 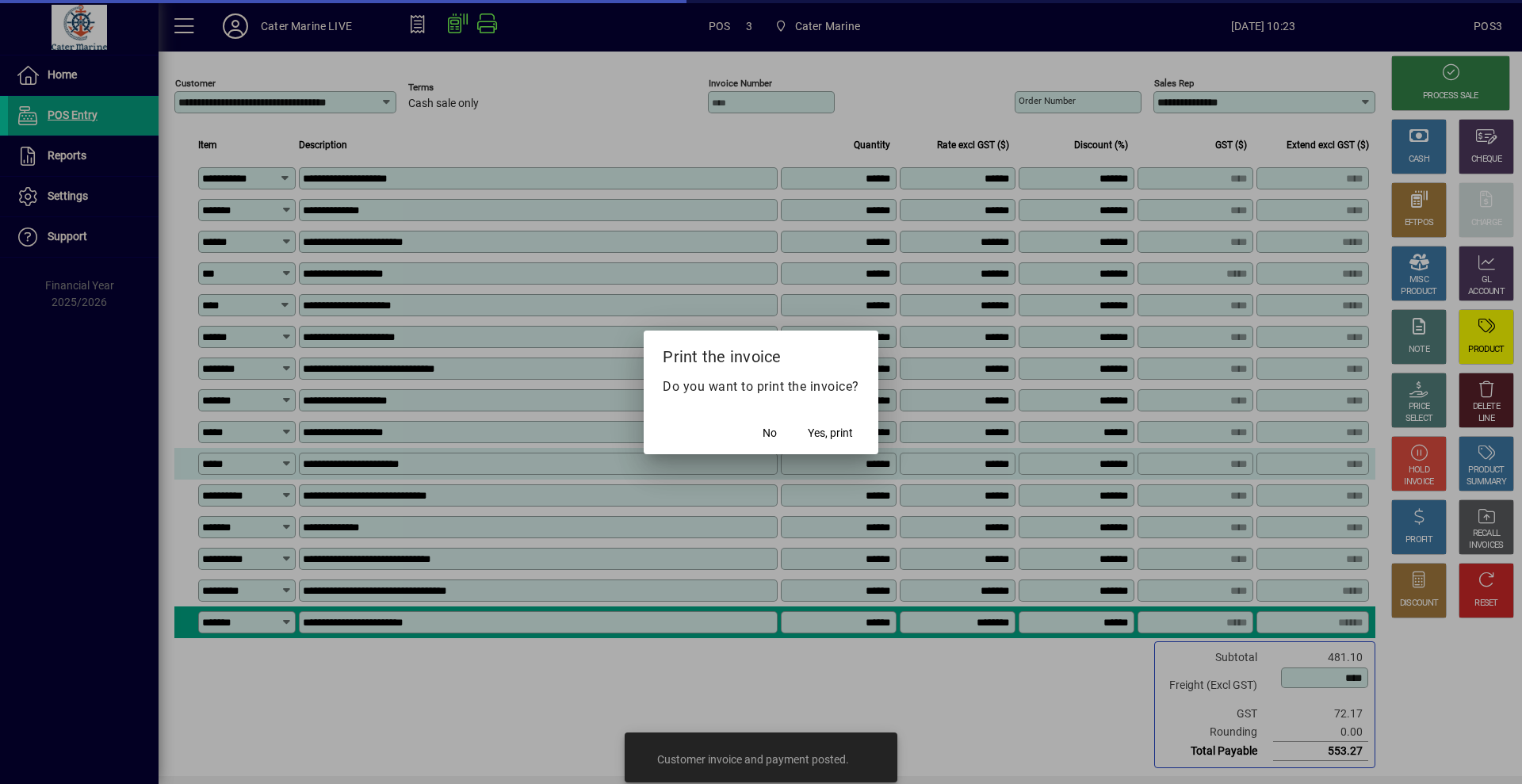 I want to click on p: Do you want to print the invoice?, so click(x=761, y=387).